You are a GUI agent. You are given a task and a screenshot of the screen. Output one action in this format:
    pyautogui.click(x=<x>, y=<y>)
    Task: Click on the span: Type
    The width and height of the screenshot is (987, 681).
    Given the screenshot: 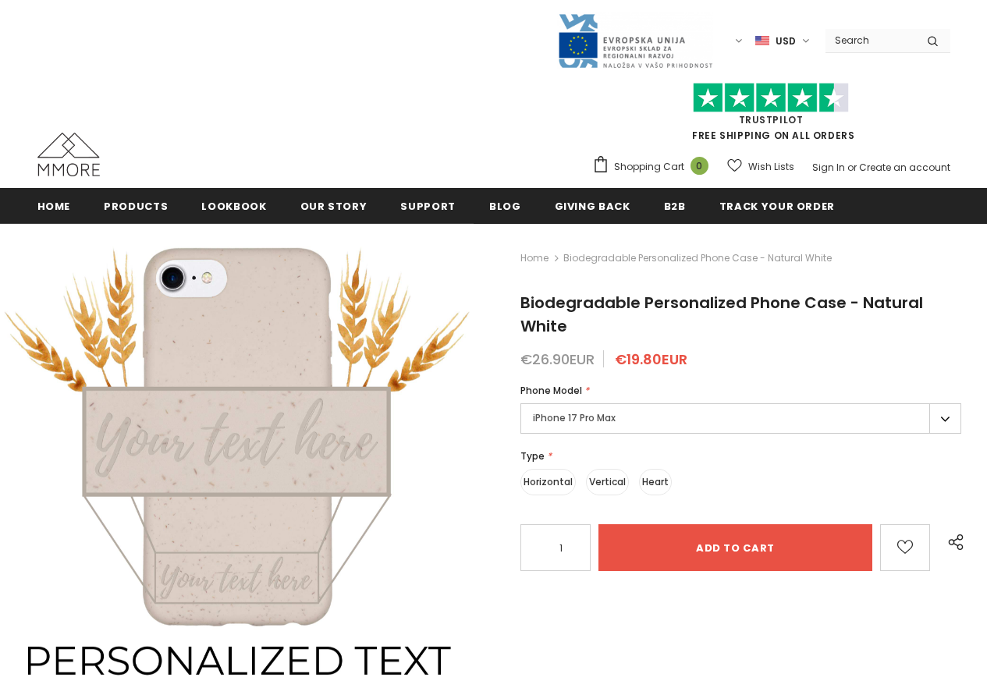 What is the action you would take?
    pyautogui.click(x=532, y=455)
    